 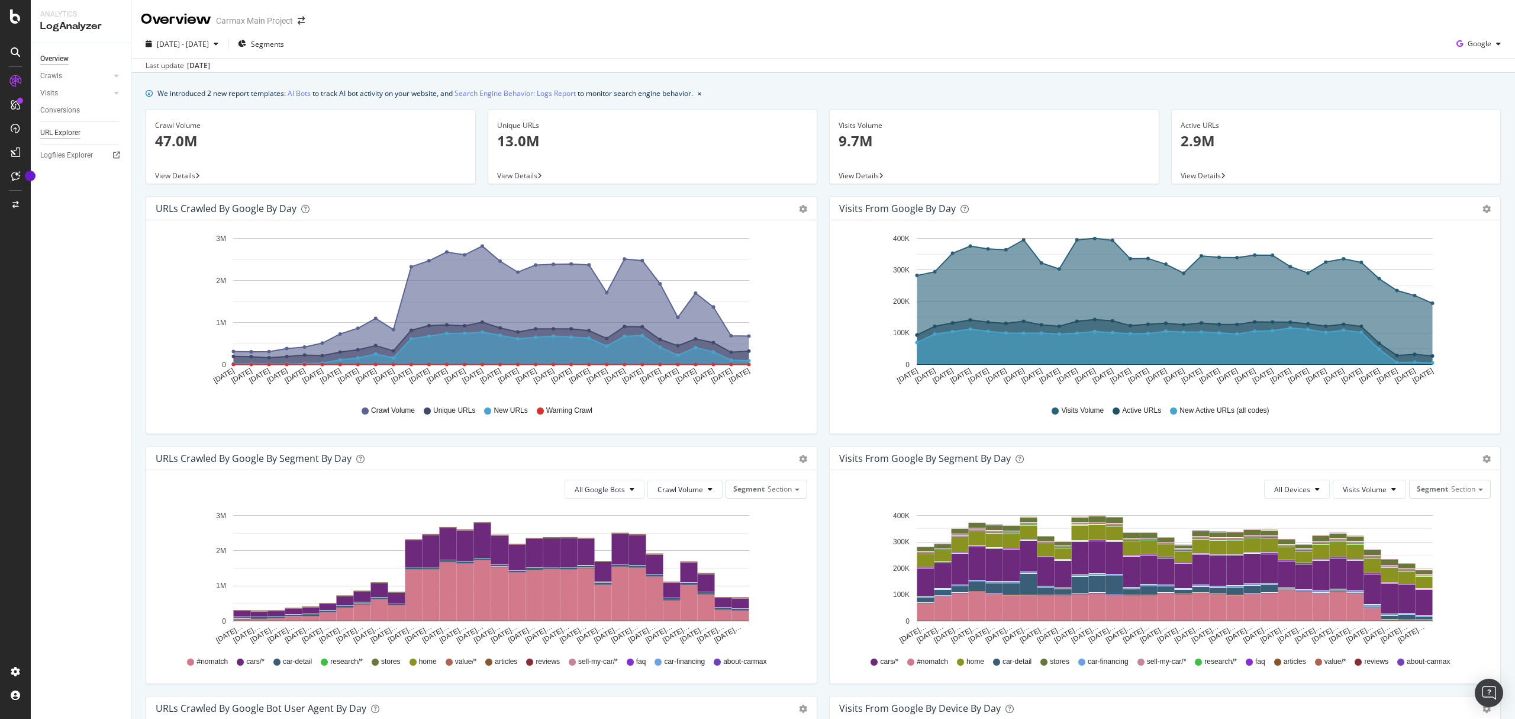 What do you see at coordinates (569, 410) in the screenshot?
I see `span: Warning Crawl` at bounding box center [569, 410].